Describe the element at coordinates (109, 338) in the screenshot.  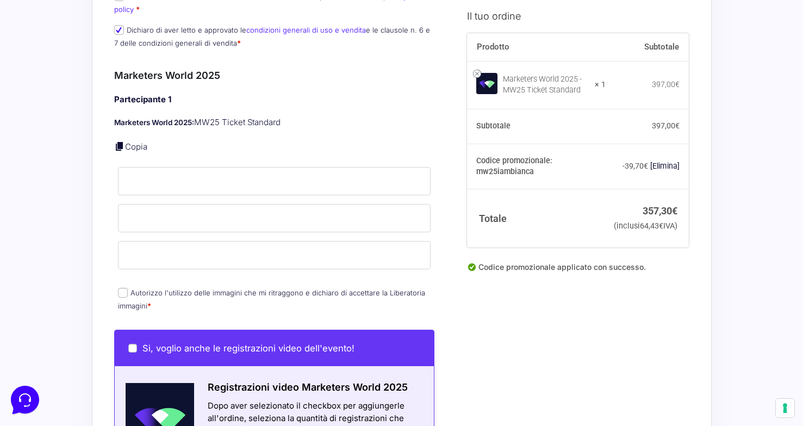
I see `button: Messaggi` at that location.